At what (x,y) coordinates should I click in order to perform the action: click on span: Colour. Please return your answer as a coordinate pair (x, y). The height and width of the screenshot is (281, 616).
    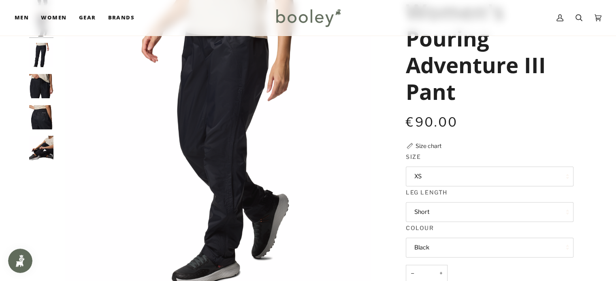
    Looking at the image, I should click on (419, 228).